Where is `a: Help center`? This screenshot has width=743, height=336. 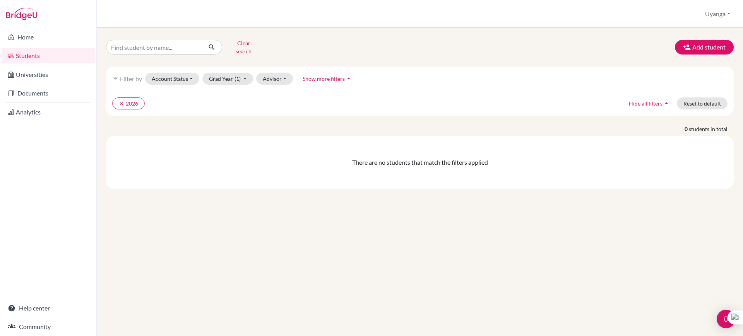 a: Help center is located at coordinates (48, 309).